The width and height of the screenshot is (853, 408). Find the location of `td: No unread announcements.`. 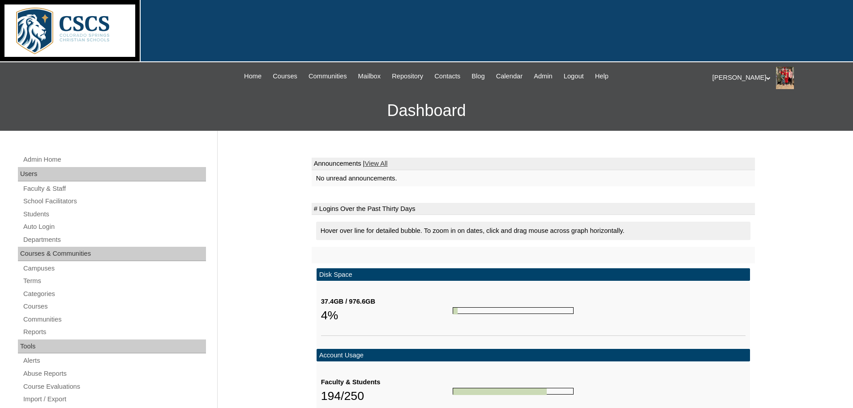

td: No unread announcements. is located at coordinates (533, 178).